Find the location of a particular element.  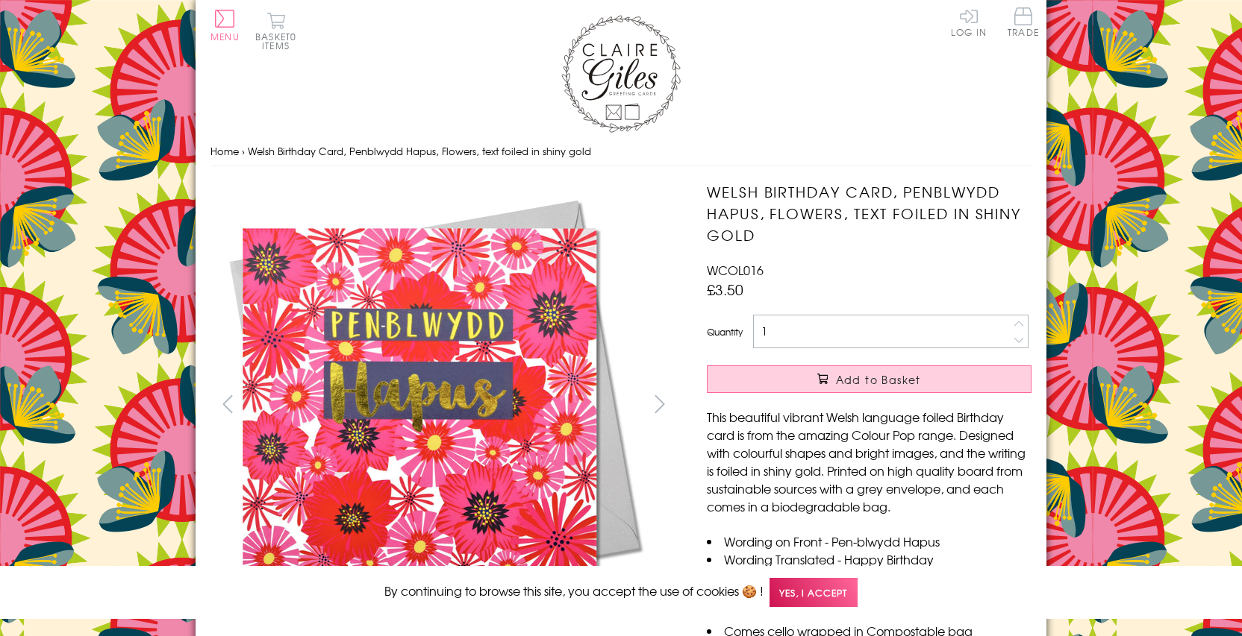

nav: breadcrumbs is located at coordinates (621, 151).